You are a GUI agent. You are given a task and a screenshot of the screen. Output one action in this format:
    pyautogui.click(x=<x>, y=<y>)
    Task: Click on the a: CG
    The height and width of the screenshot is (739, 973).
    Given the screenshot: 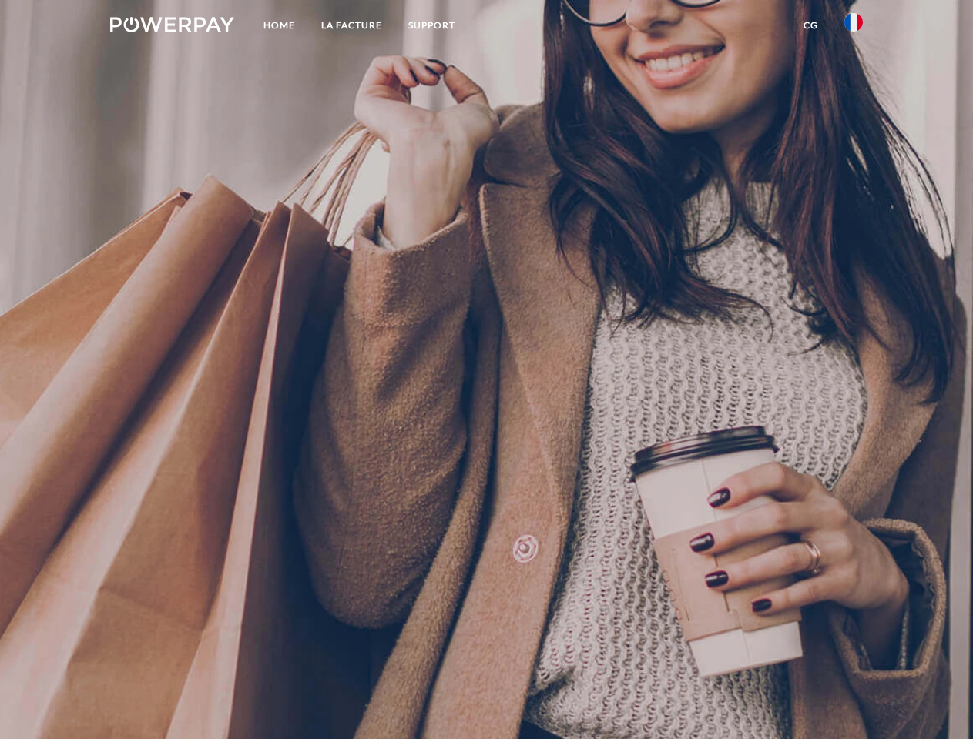 What is the action you would take?
    pyautogui.click(x=810, y=25)
    